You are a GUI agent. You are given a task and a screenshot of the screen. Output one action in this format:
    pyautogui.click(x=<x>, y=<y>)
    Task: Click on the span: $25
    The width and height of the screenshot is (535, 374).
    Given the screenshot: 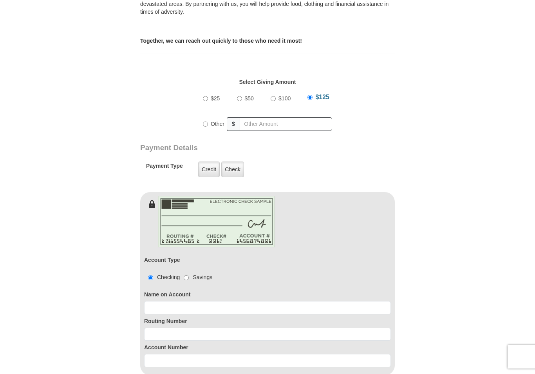 What is the action you would take?
    pyautogui.click(x=215, y=98)
    